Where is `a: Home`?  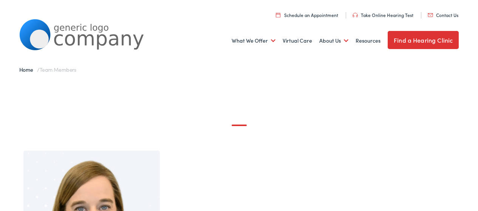
a: Home is located at coordinates (28, 70).